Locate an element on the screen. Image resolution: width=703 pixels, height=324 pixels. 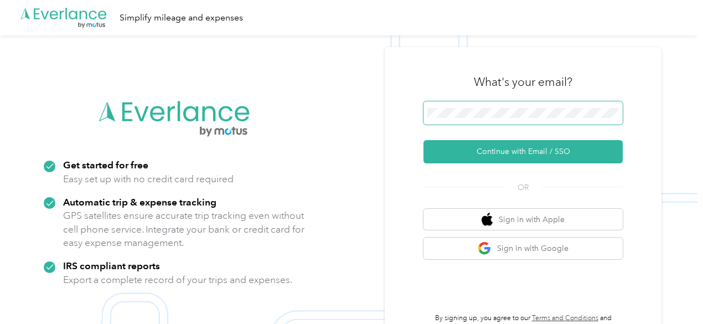
span: OR is located at coordinates (523, 187).